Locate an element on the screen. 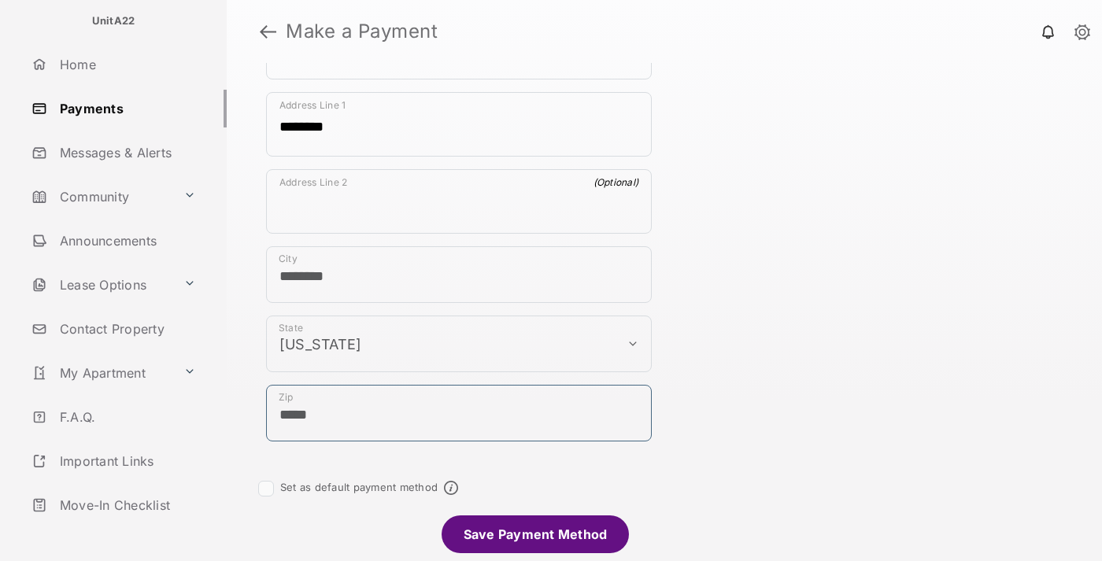 The height and width of the screenshot is (561, 1102). a: Contact Property is located at coordinates (126, 329).